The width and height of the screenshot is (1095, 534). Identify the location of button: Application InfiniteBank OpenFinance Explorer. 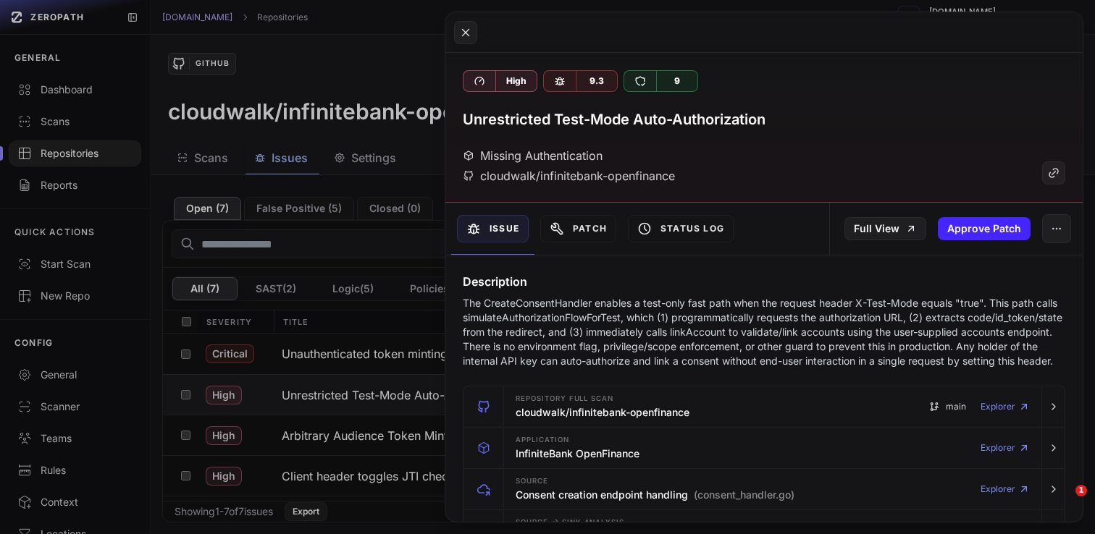
(764, 448).